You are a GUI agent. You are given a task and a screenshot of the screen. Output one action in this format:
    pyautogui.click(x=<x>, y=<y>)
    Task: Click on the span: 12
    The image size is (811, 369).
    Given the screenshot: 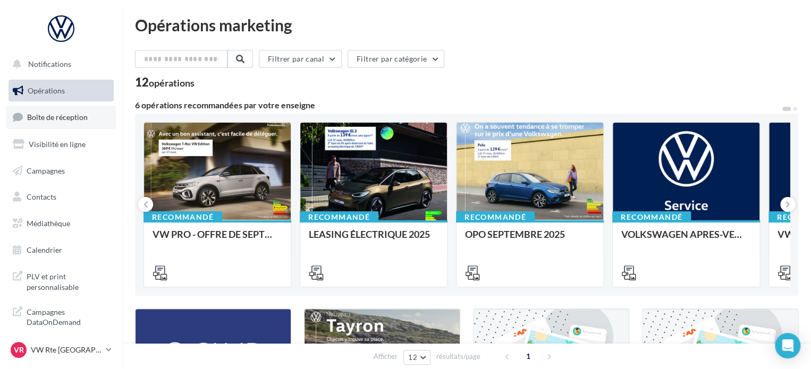 What is the action you would take?
    pyautogui.click(x=412, y=358)
    